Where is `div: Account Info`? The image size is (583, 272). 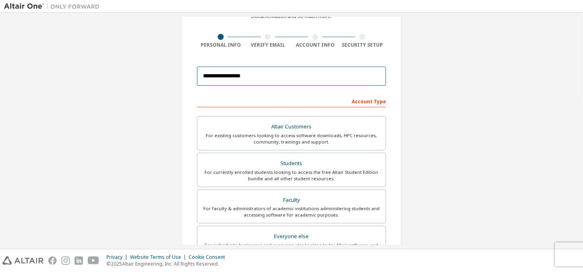
div: Account Info is located at coordinates (315, 45).